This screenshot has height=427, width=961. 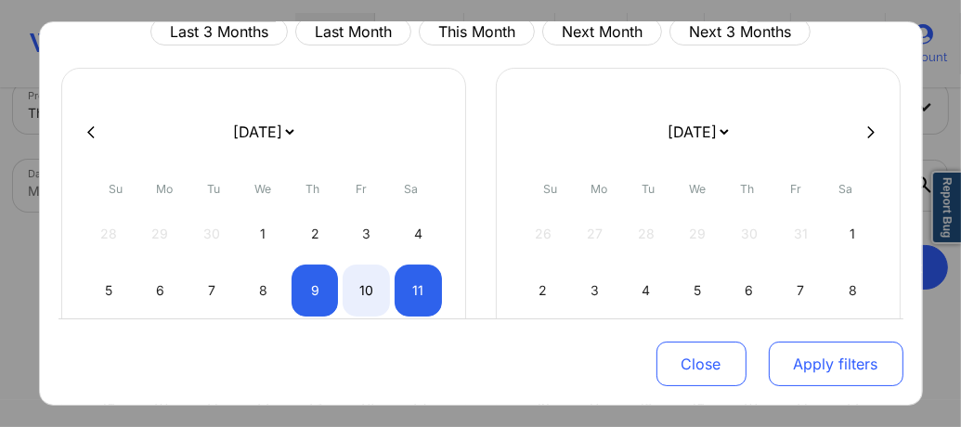 I want to click on div: Sun Oct 05 2025, so click(x=109, y=291).